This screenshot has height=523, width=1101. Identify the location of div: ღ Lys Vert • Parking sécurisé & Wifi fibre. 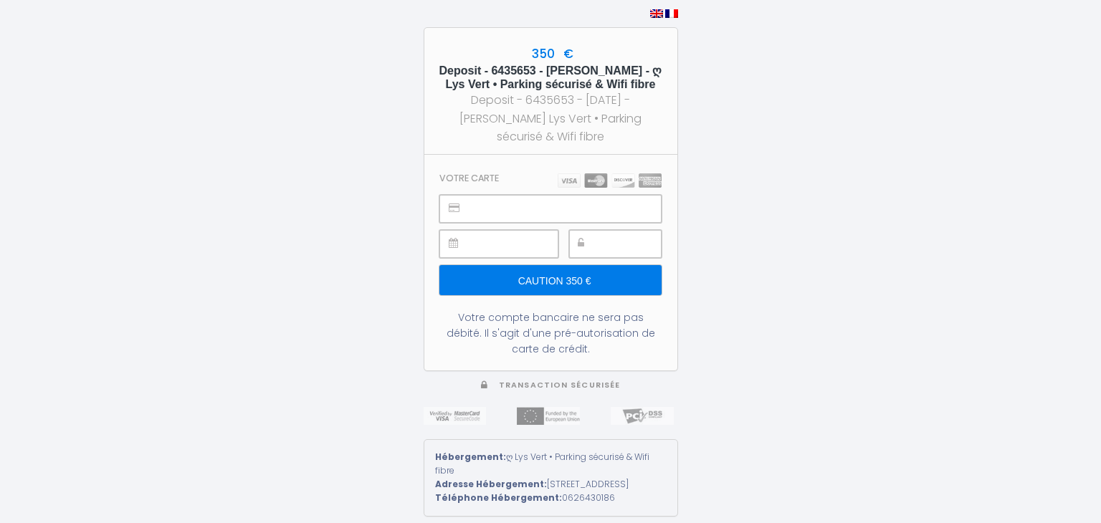
(551, 465).